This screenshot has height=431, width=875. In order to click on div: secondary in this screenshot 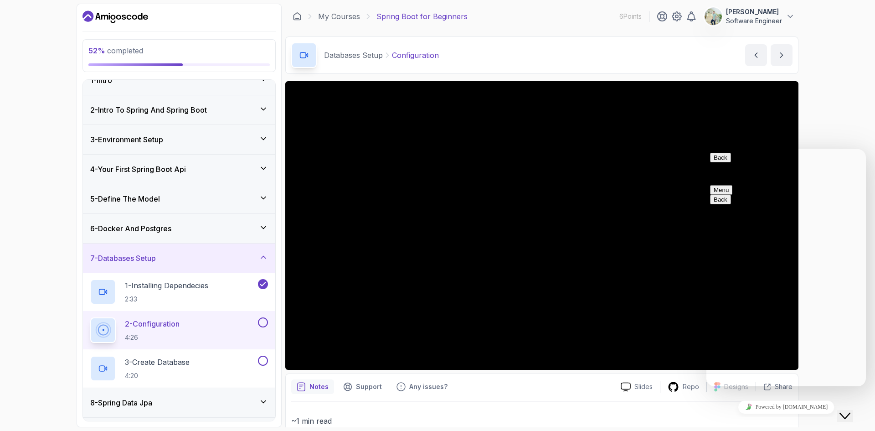, I will do `click(80, 41)`.